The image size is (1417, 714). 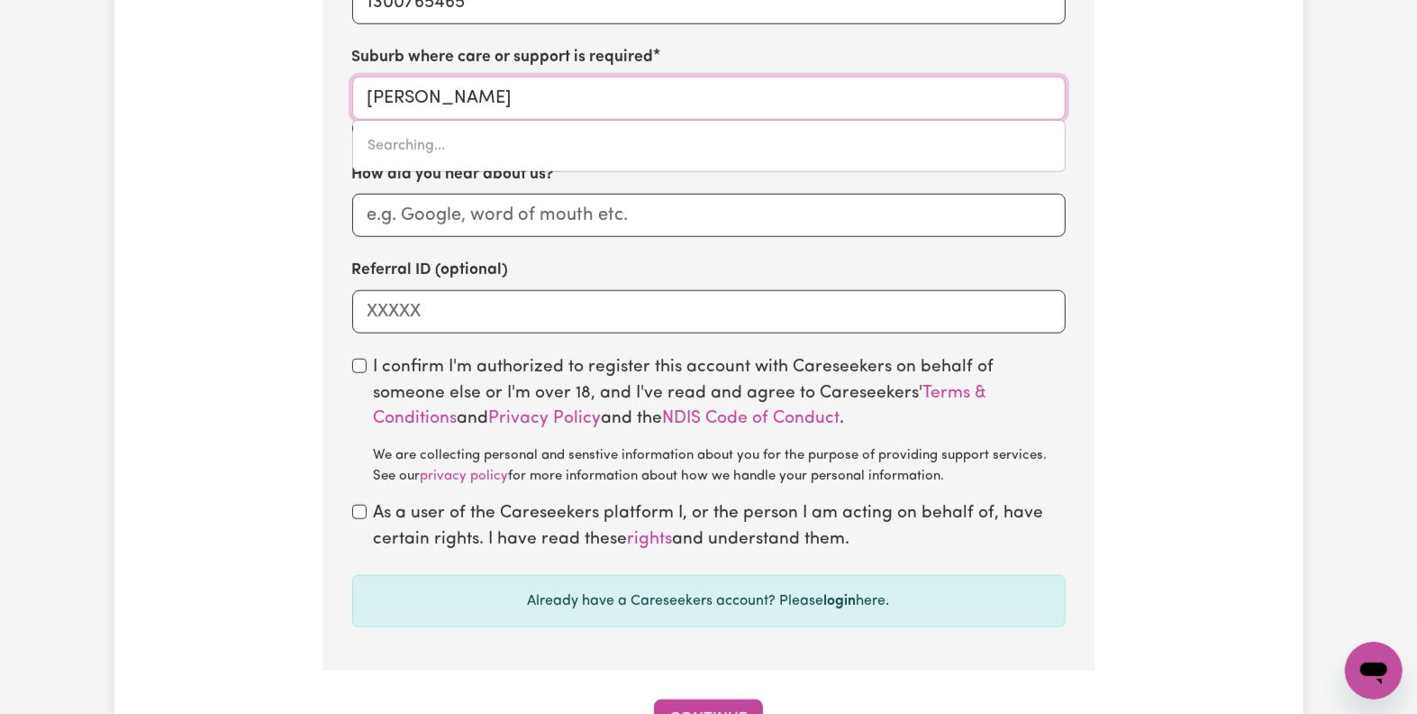 I want to click on a: NDIS Code of Conduct, so click(x=751, y=418).